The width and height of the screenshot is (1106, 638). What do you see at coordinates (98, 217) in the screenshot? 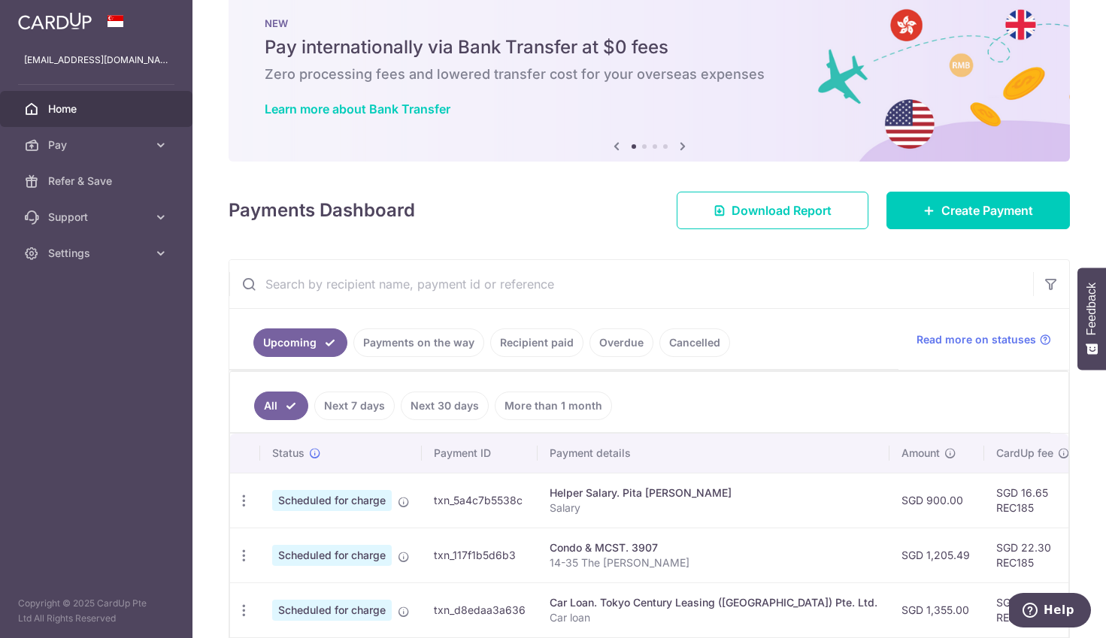
I see `span: Support` at bounding box center [98, 217].